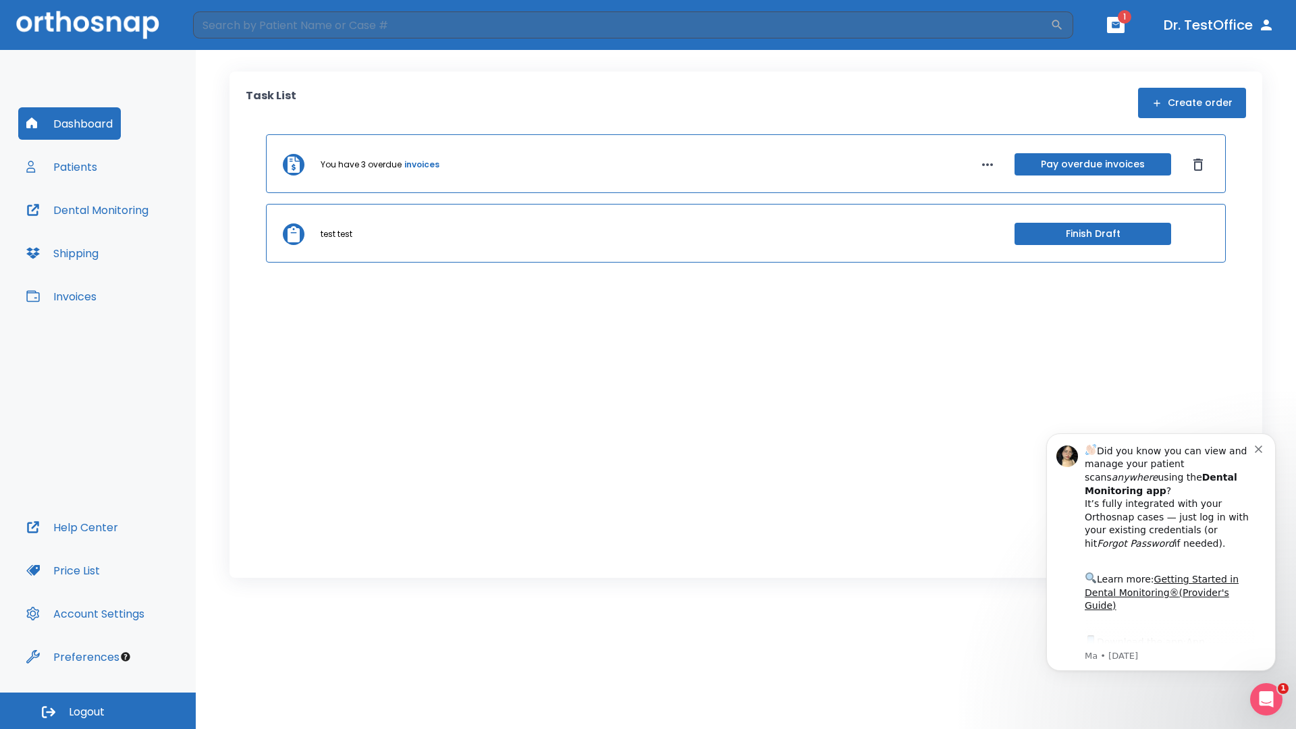 This screenshot has width=1296, height=729. Describe the element at coordinates (62, 253) in the screenshot. I see `a: Shipping` at that location.